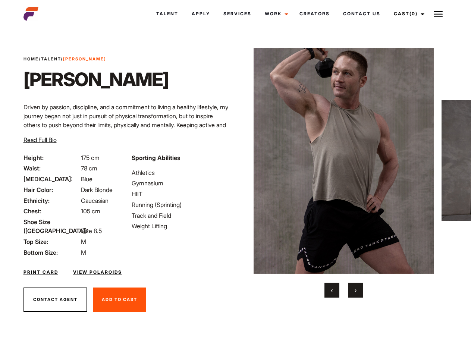 This screenshot has height=358, width=471. I want to click on button: Contact Agent, so click(55, 300).